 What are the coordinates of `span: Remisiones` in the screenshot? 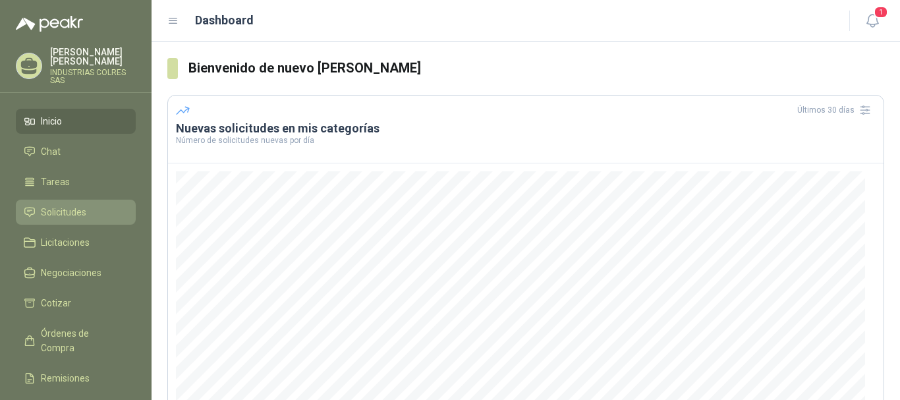 It's located at (65, 378).